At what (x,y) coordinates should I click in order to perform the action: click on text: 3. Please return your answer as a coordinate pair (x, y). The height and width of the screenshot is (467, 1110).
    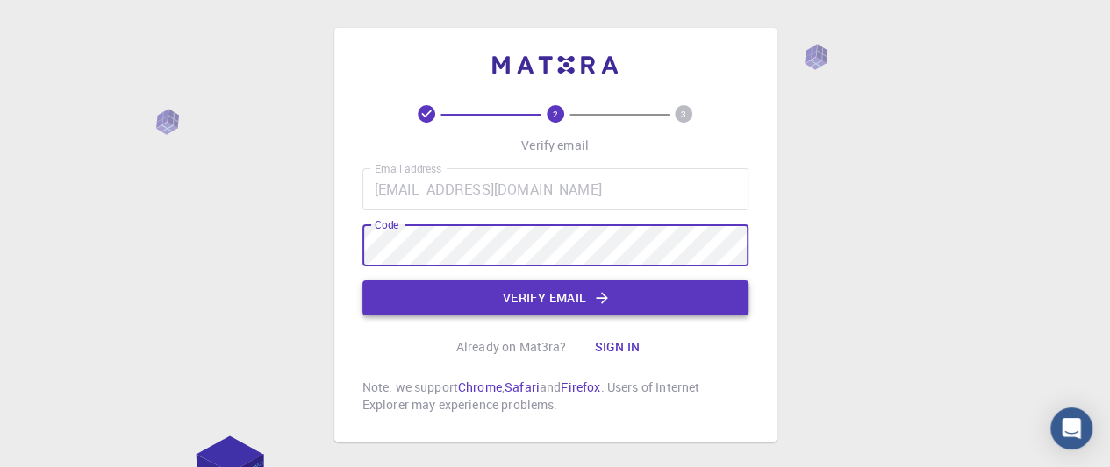
    Looking at the image, I should click on (683, 114).